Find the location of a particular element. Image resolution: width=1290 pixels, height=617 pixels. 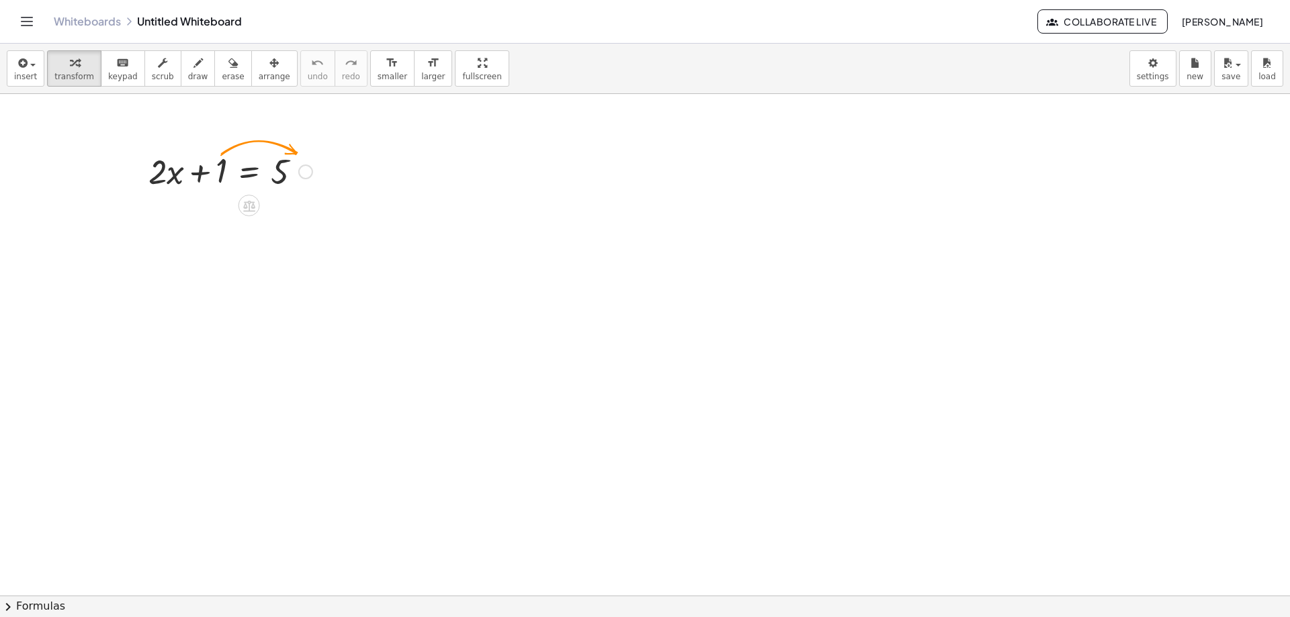

span: erase is located at coordinates (232, 77).